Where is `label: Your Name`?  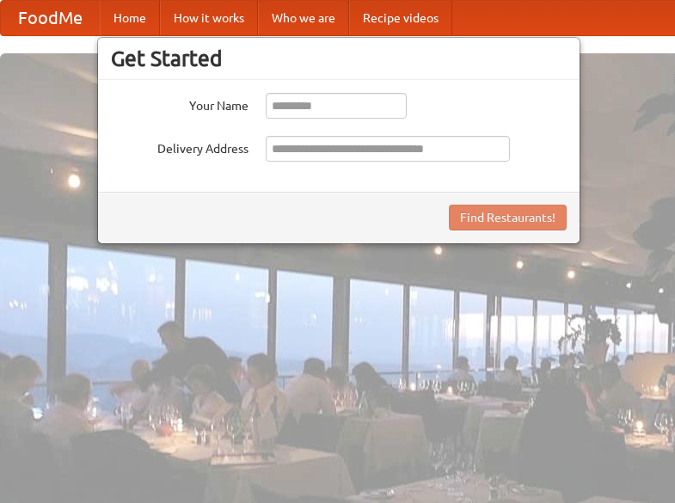
label: Your Name is located at coordinates (180, 103).